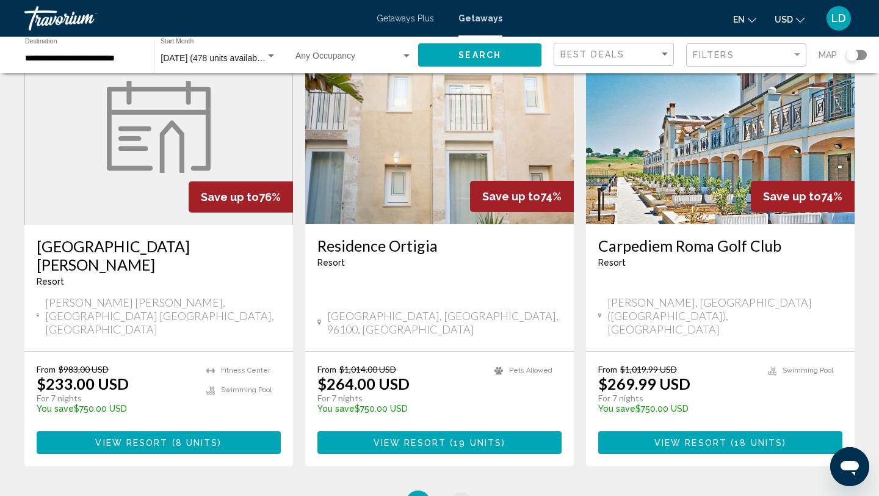 The width and height of the screenshot is (879, 496). What do you see at coordinates (480, 54) in the screenshot?
I see `button: Search` at bounding box center [480, 54].